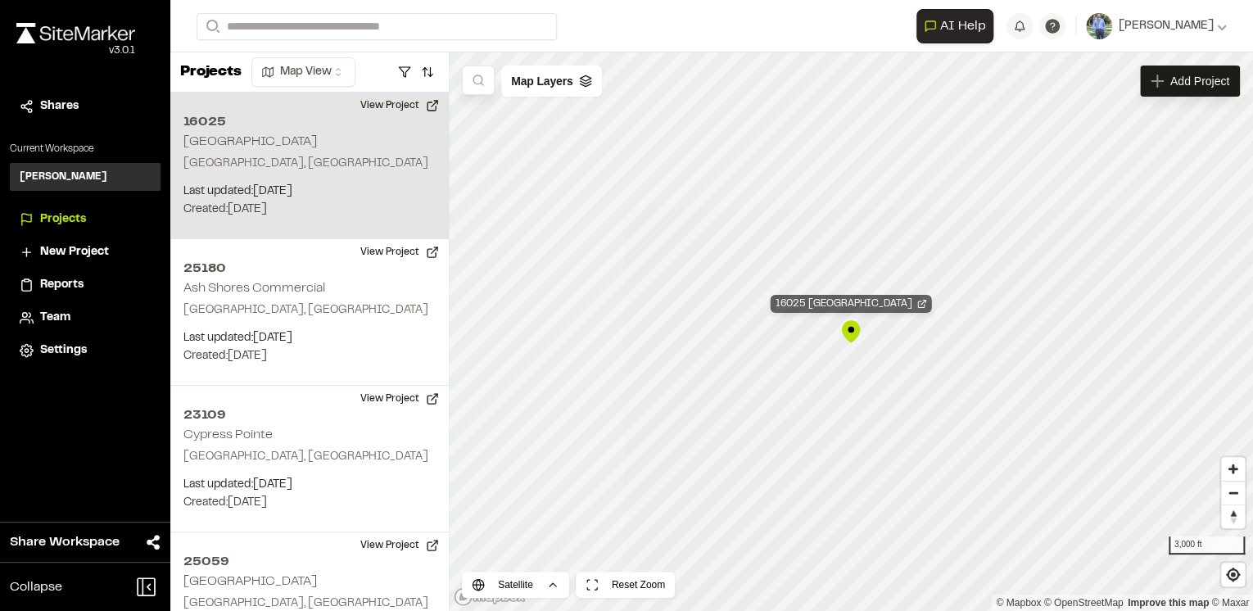 This screenshot has width=1253, height=611. Describe the element at coordinates (61, 285) in the screenshot. I see `span: Reports` at that location.